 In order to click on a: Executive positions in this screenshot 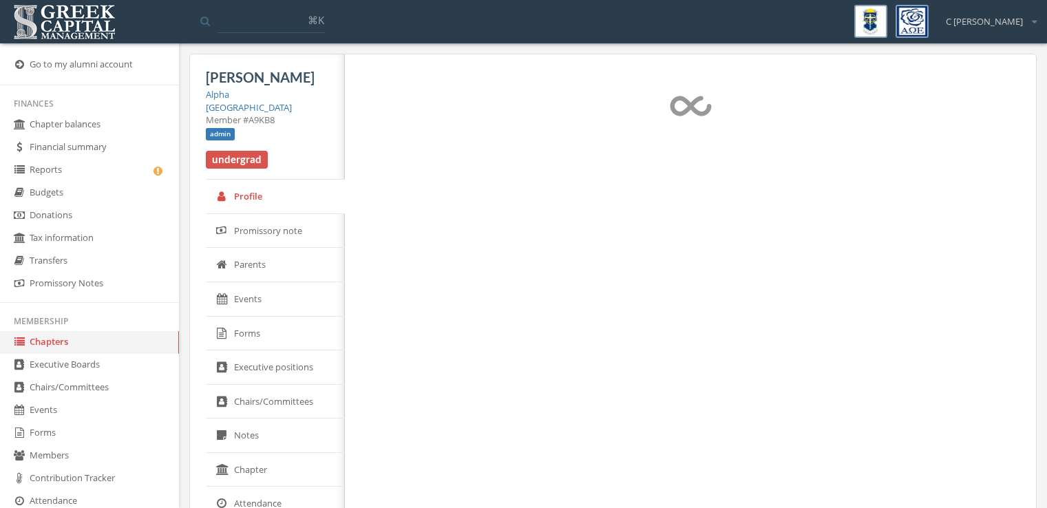, I will do `click(275, 368)`.